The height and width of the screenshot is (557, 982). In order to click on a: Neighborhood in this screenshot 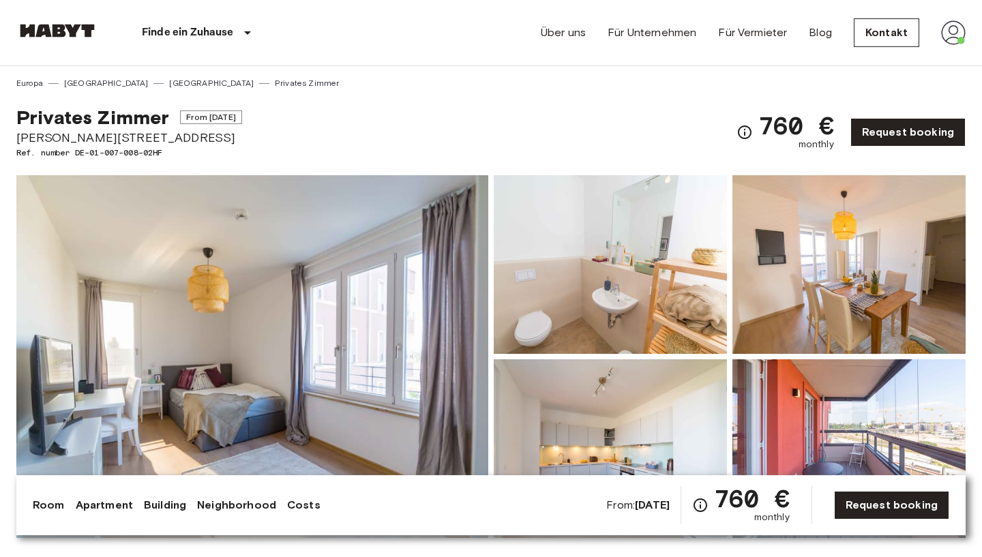, I will do `click(237, 505)`.